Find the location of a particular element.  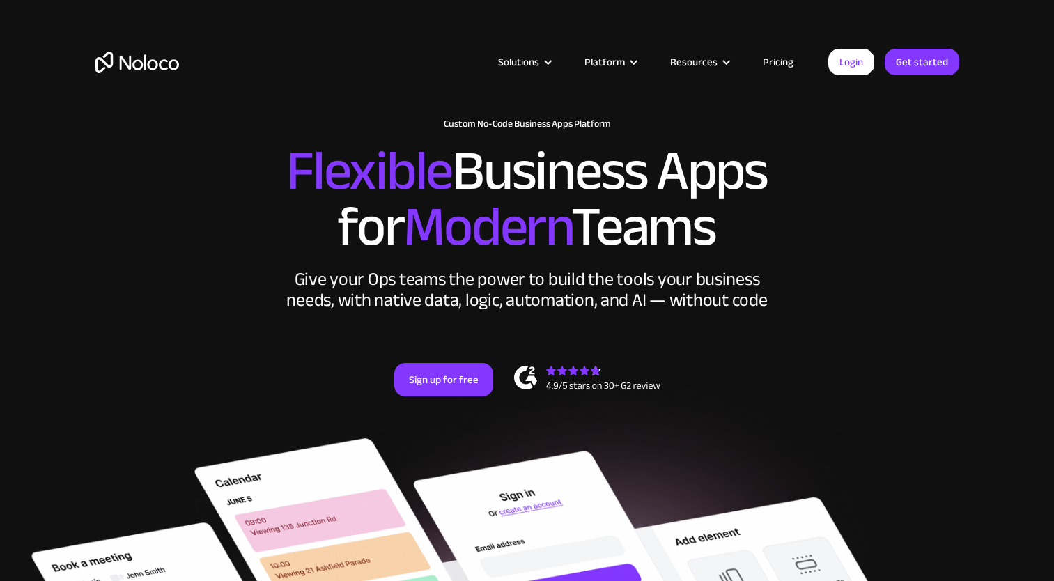

a: Sign up for free is located at coordinates (444, 380).